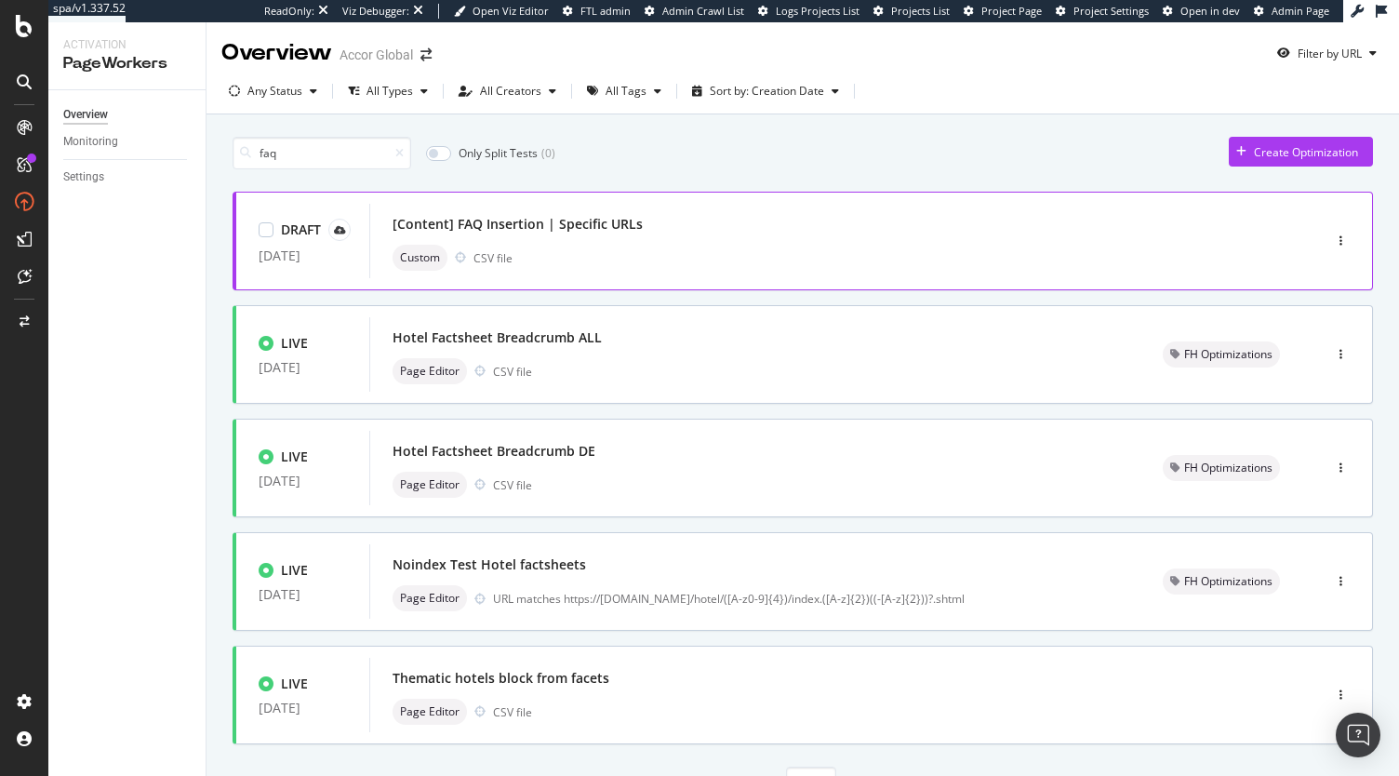 The height and width of the screenshot is (776, 1399). What do you see at coordinates (548, 153) in the screenshot?
I see `div: ( 0 )` at bounding box center [548, 153].